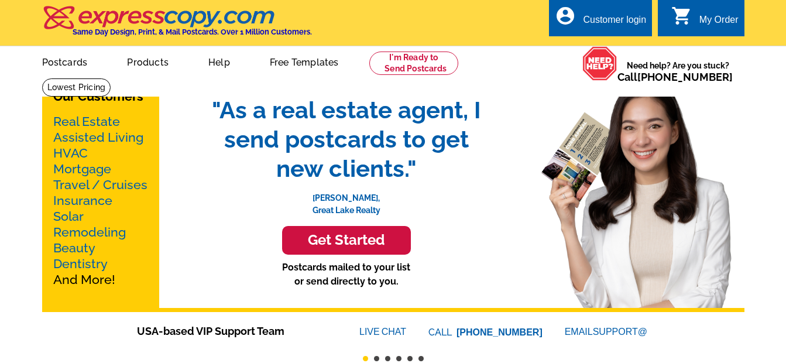 The height and width of the screenshot is (363, 786). Describe the element at coordinates (82, 200) in the screenshot. I see `a: Insurance` at that location.